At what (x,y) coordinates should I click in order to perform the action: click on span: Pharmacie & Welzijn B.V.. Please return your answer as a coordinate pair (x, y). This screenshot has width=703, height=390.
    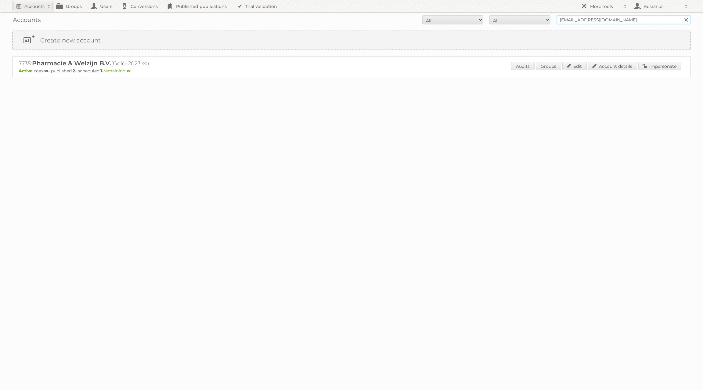
    Looking at the image, I should click on (71, 63).